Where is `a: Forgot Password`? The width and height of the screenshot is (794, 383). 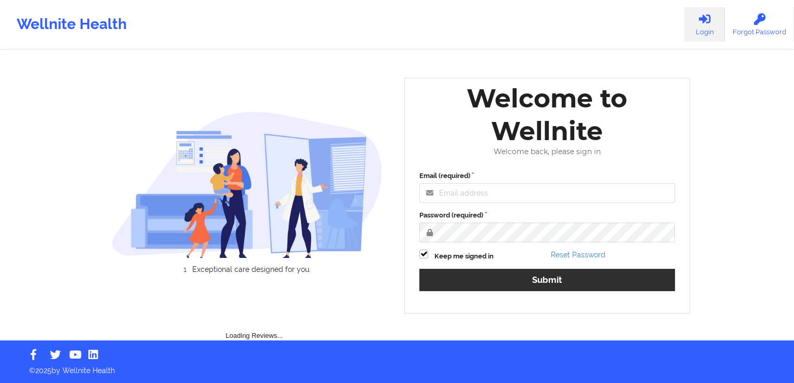
a: Forgot Password is located at coordinates (759, 24).